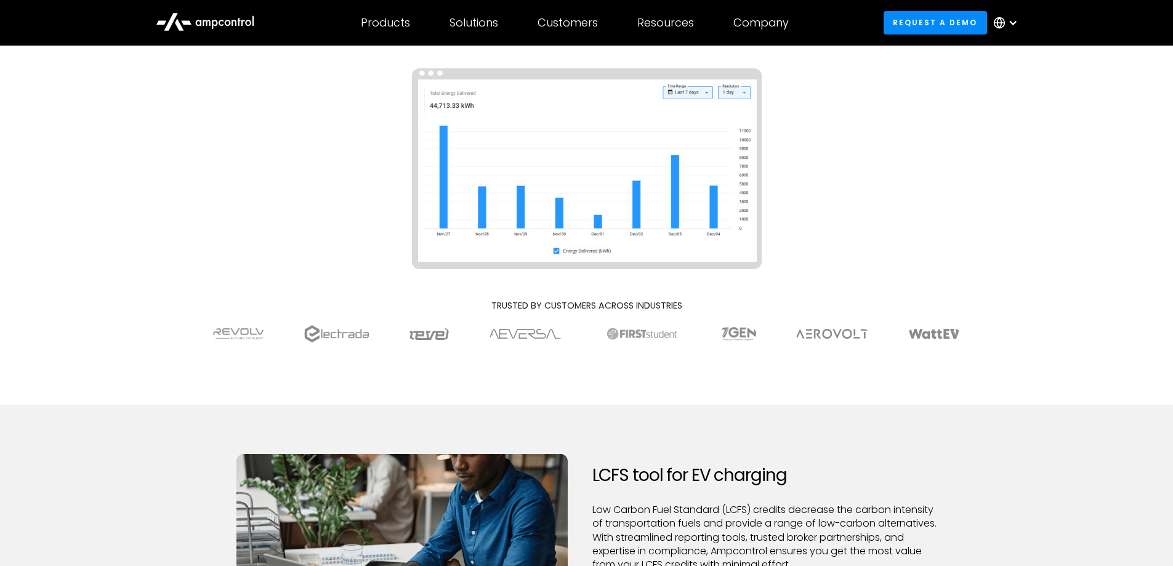  Describe the element at coordinates (934, 334) in the screenshot. I see `img: WattEV logo` at that location.